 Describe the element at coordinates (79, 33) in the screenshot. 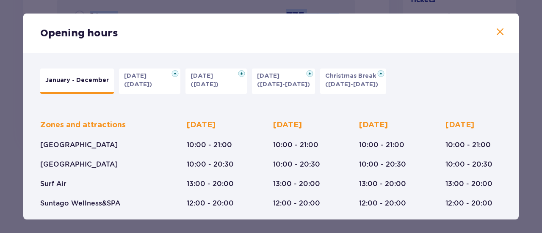

I see `p: Opening hours` at that location.